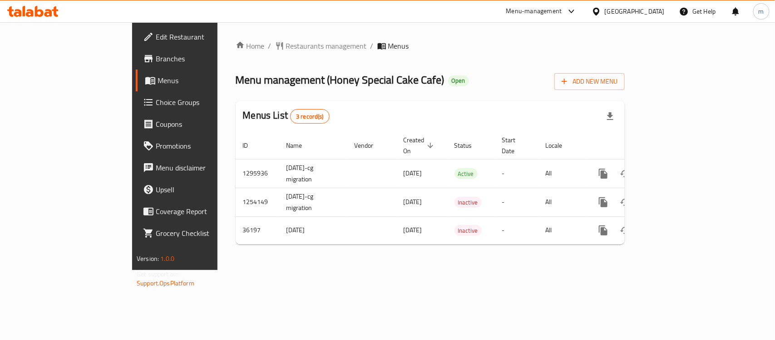 The height and width of the screenshot is (340, 775). I want to click on a: Support.OpsPlatform, so click(165, 283).